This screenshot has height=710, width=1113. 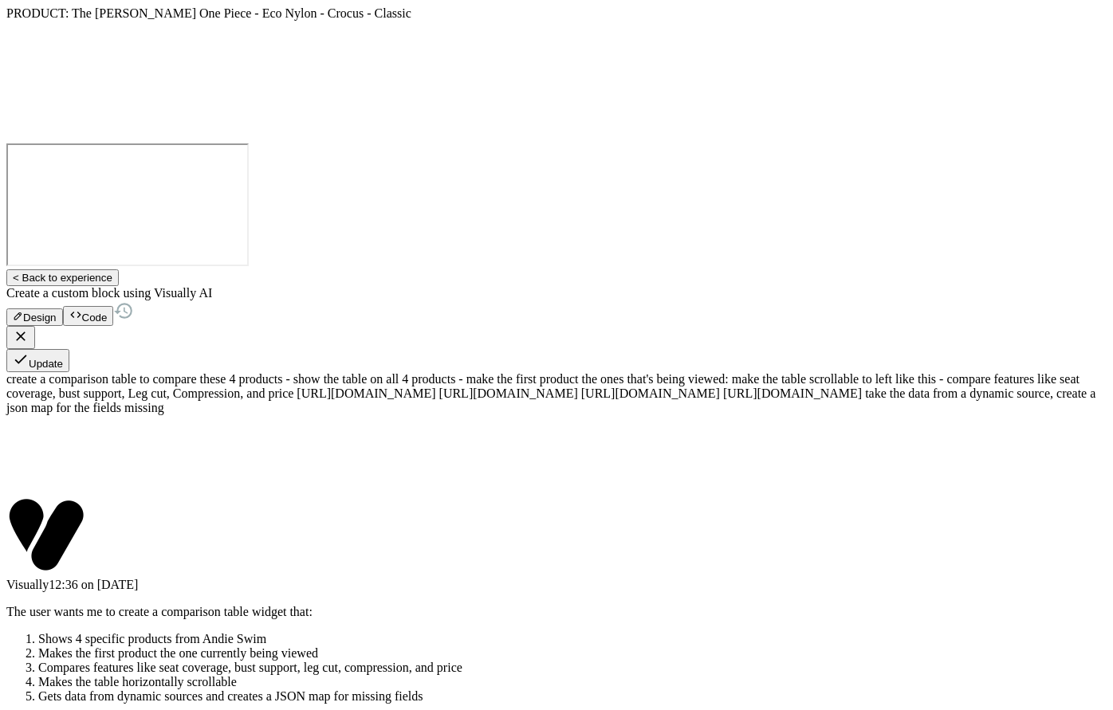 I want to click on li: Gets data from dynamic sources and creates a JSON map for missing fields, so click(x=572, y=697).